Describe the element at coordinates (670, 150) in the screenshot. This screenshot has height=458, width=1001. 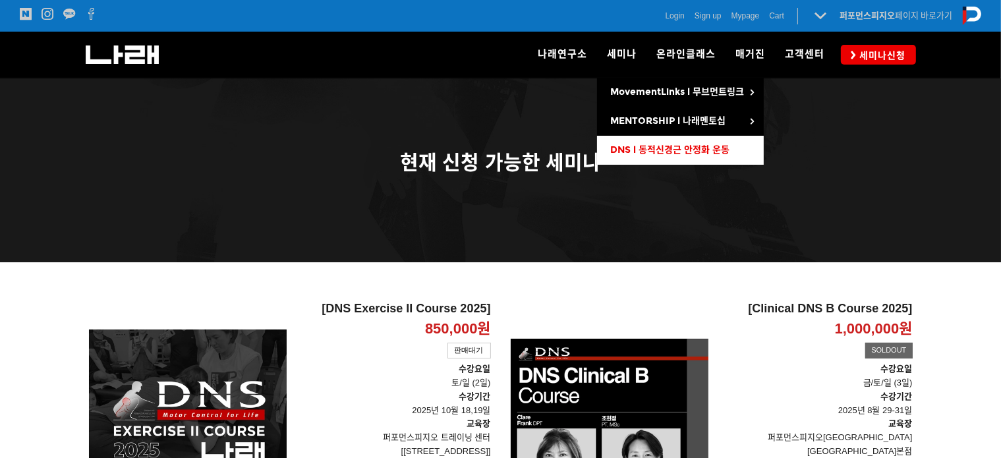
I see `span: DNS l 동적신경근 안정화 운동` at that location.